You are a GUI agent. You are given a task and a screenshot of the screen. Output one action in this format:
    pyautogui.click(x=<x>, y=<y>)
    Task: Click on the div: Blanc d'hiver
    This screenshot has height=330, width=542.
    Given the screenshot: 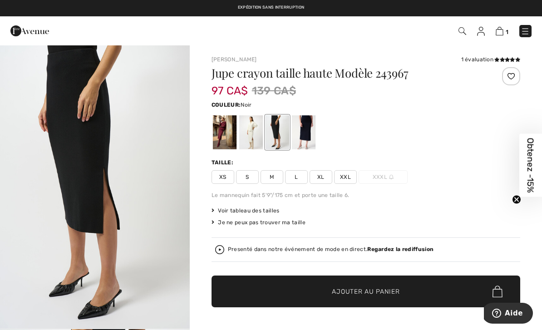 What is the action you would take?
    pyautogui.click(x=251, y=132)
    